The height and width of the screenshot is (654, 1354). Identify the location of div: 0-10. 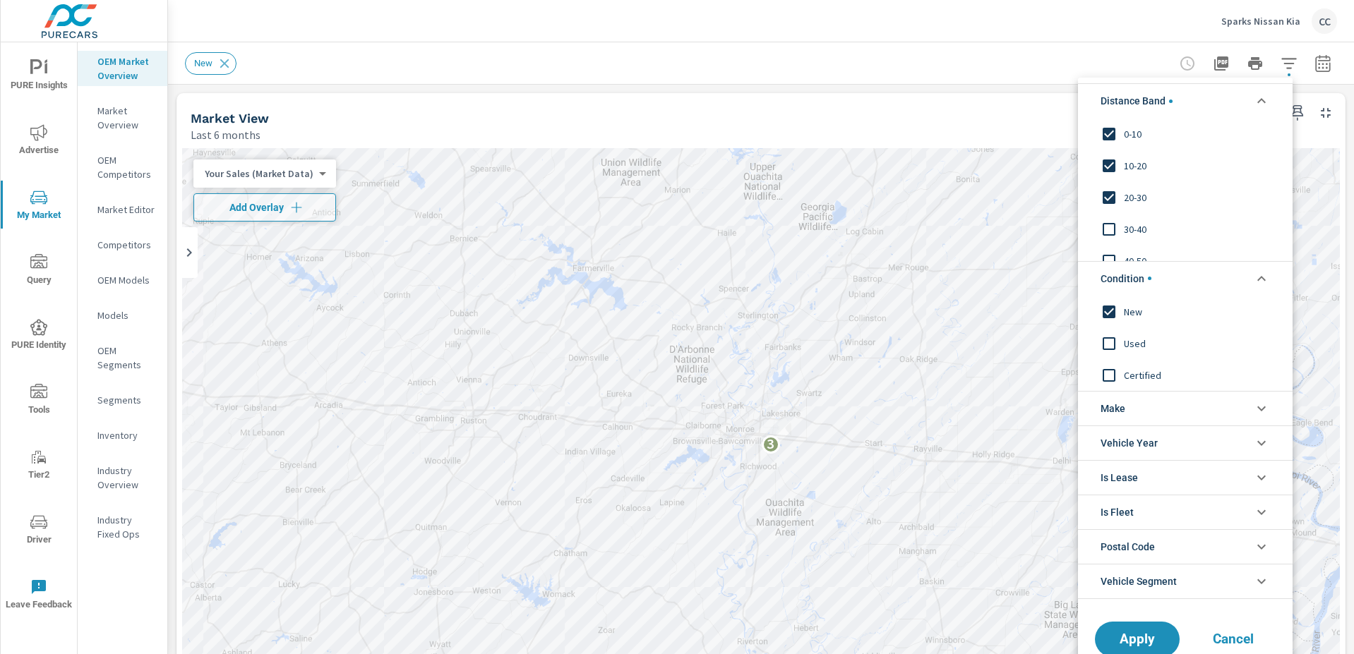
(1184, 133).